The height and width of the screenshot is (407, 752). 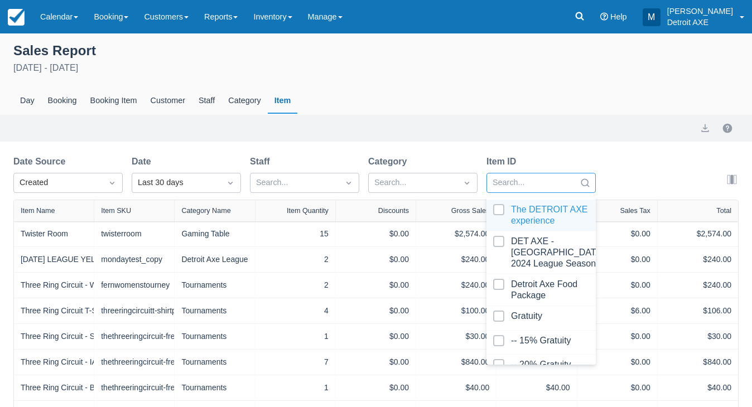 What do you see at coordinates (635, 211) in the screenshot?
I see `div: Sales Tax` at bounding box center [635, 211].